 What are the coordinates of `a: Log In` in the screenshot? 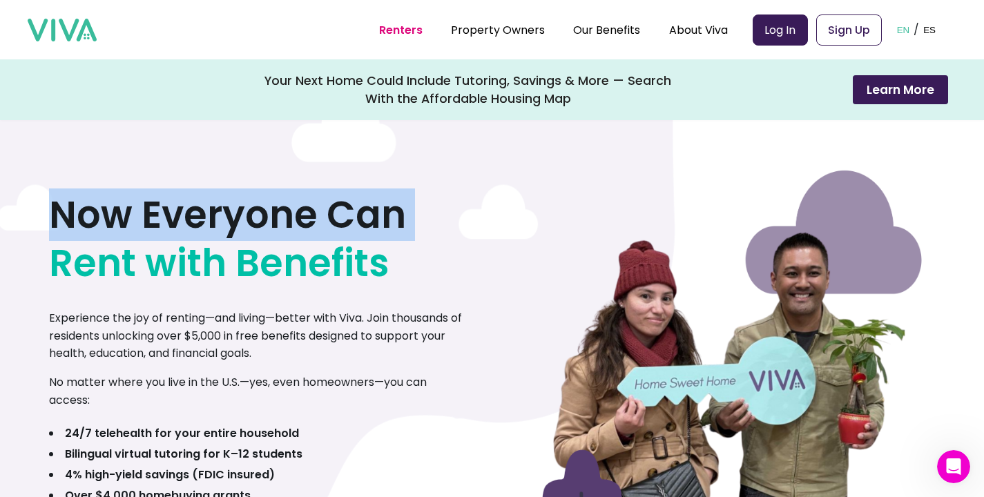 It's located at (780, 30).